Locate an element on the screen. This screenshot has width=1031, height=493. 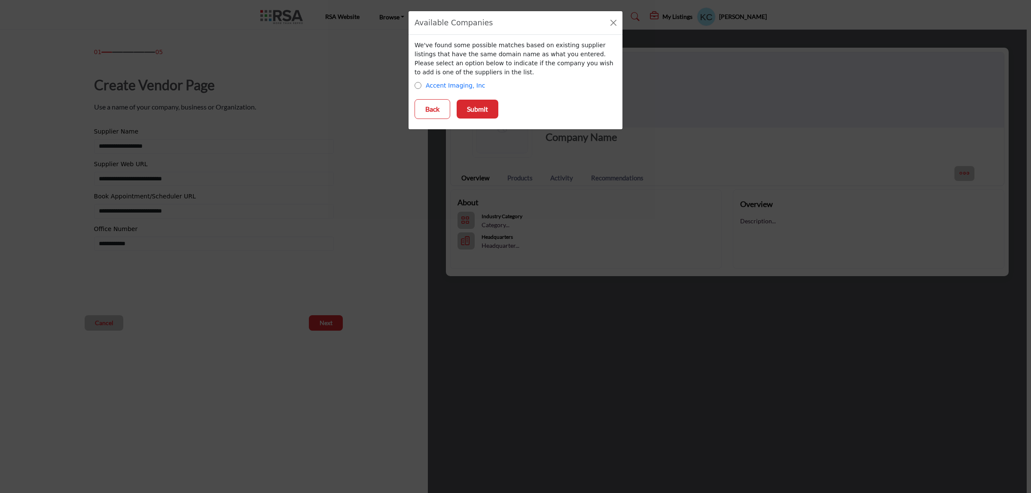
p: Submit is located at coordinates (477, 109).